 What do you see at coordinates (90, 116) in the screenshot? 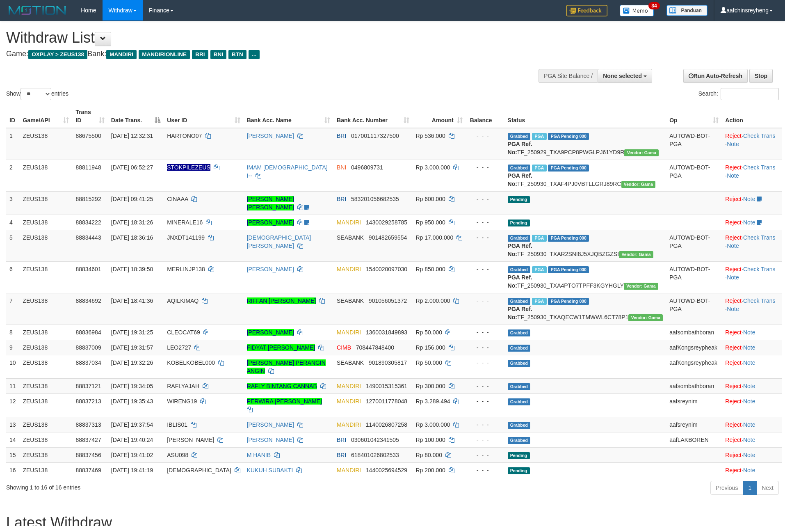
I see `th: Trans ID: activate to sort column ascending` at bounding box center [90, 116].